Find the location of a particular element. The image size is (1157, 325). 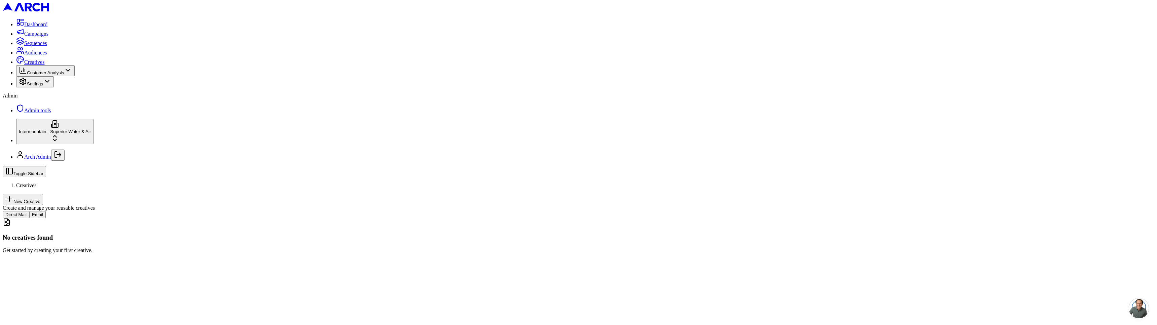

div: Admin is located at coordinates (578, 96).